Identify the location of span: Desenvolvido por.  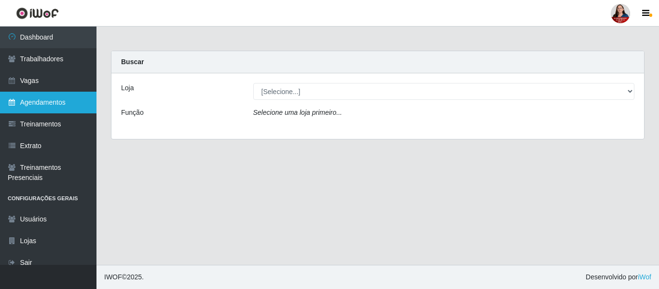
(619, 277).